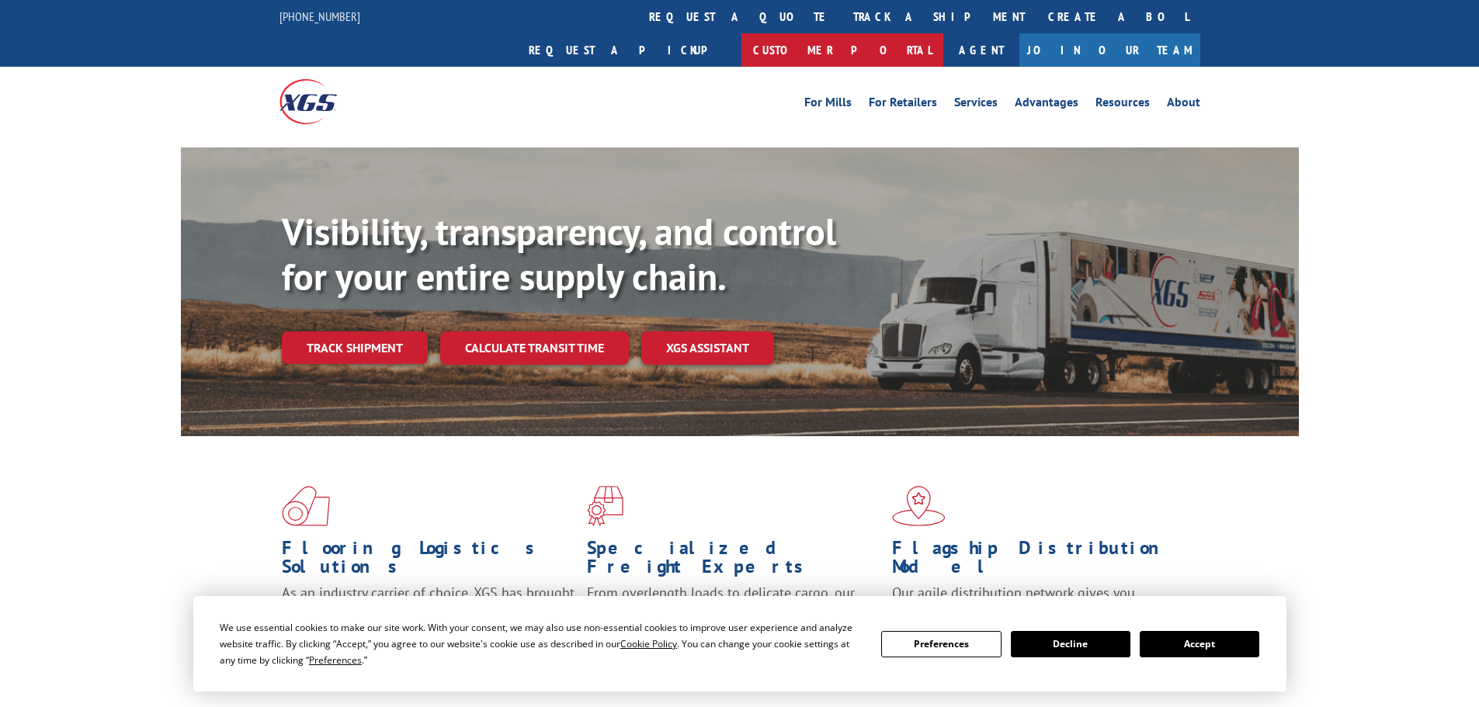  Describe the element at coordinates (1199, 644) in the screenshot. I see `button: Accept` at that location.